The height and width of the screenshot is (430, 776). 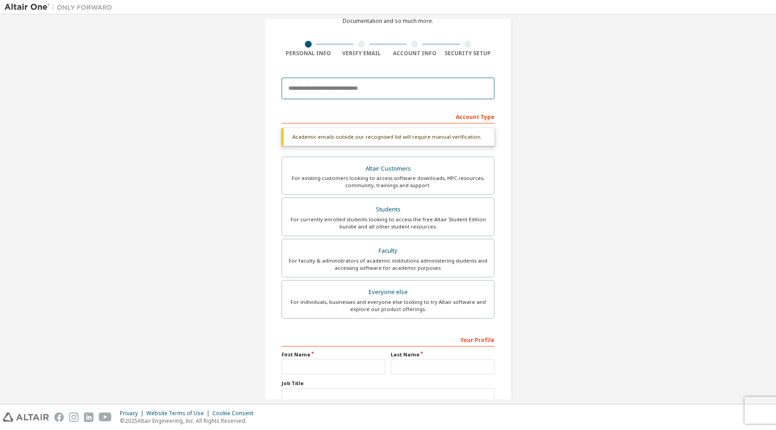 I want to click on div: Website Terms of Use, so click(x=179, y=413).